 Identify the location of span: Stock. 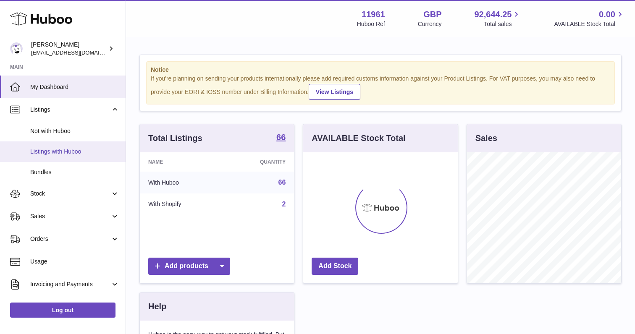
(70, 194).